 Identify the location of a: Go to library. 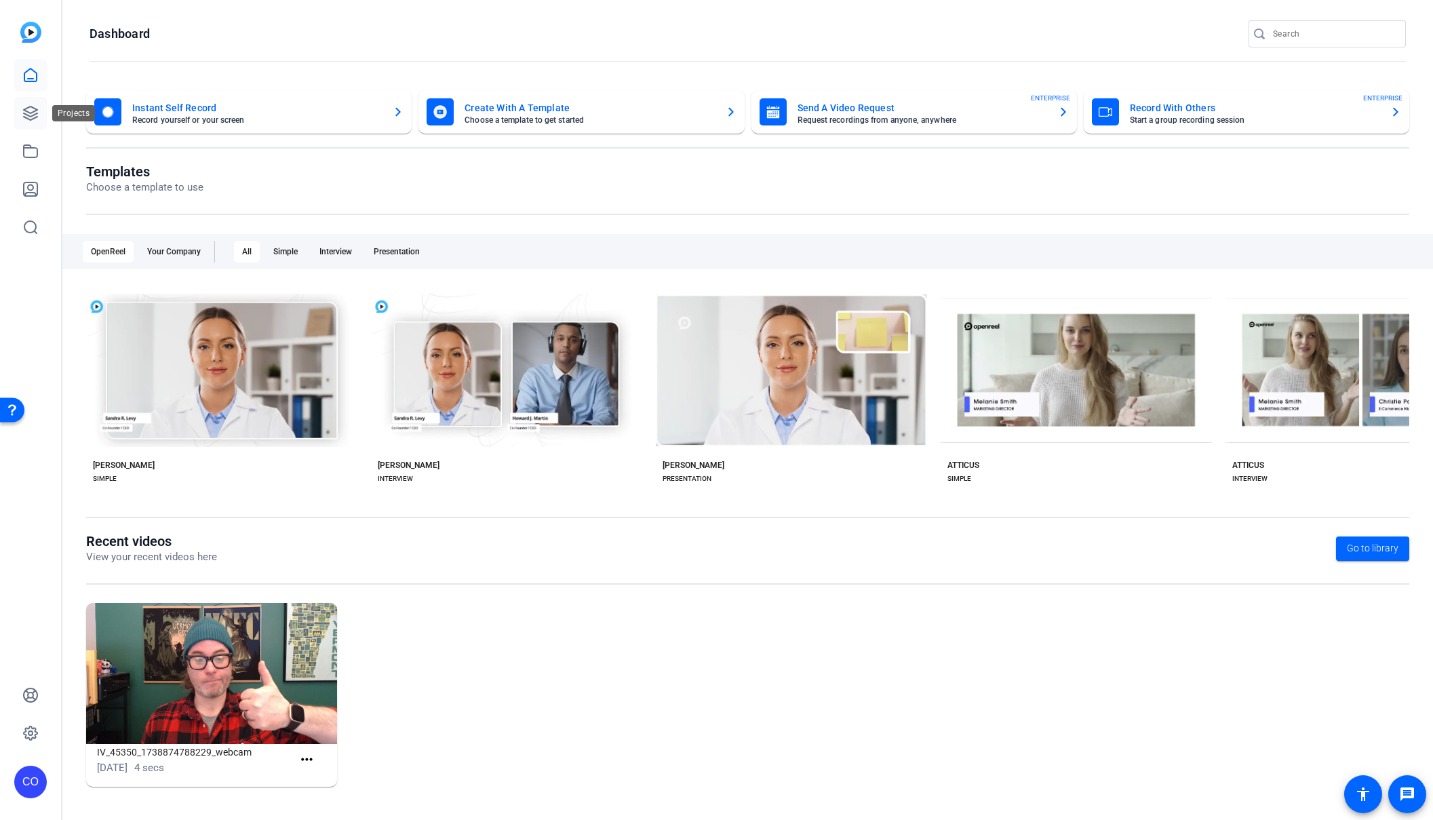
(1373, 549).